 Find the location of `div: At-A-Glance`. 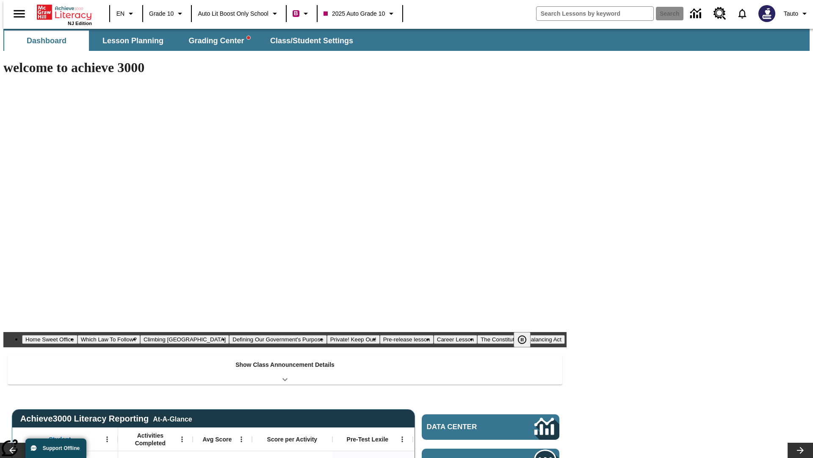

div: At-A-Glance is located at coordinates (172, 418).